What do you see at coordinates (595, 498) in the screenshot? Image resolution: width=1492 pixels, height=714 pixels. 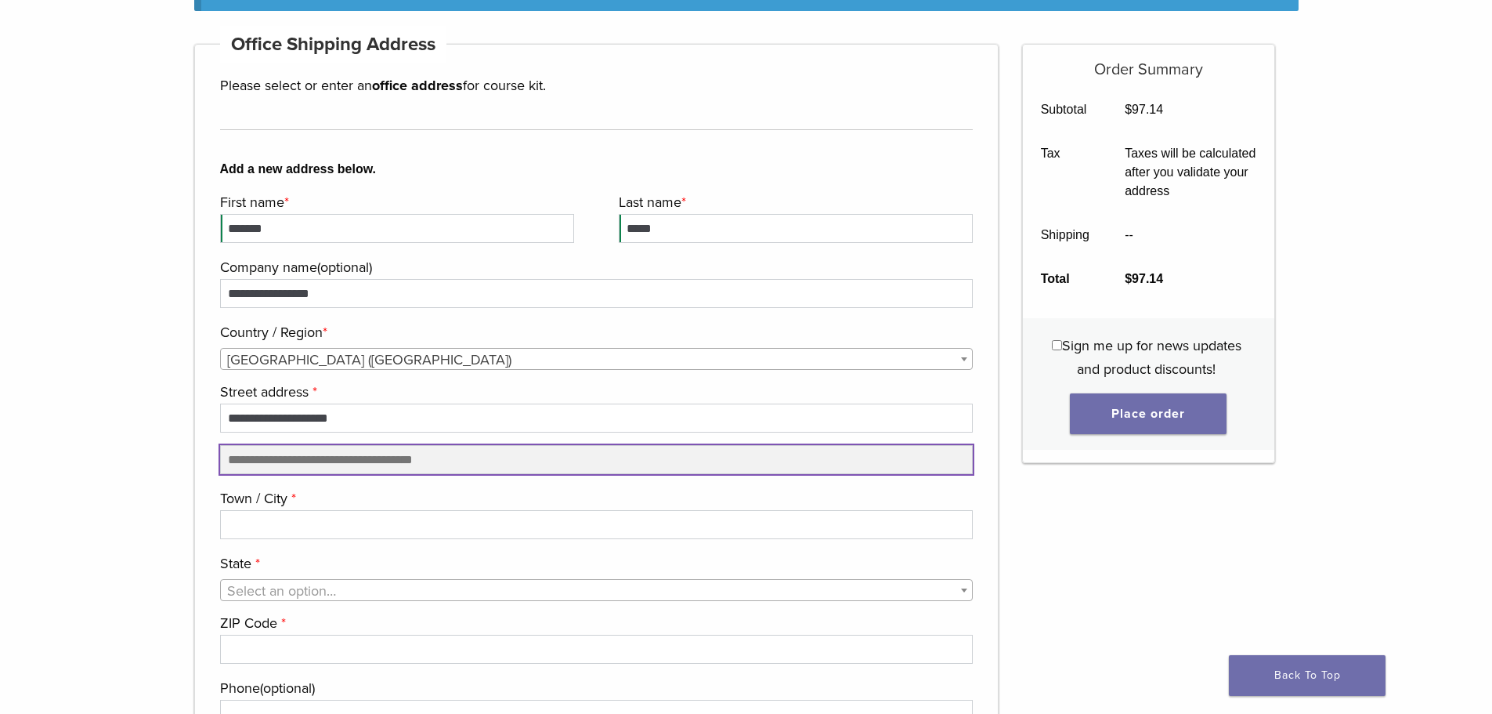 I see `label: Town / City` at bounding box center [595, 498].